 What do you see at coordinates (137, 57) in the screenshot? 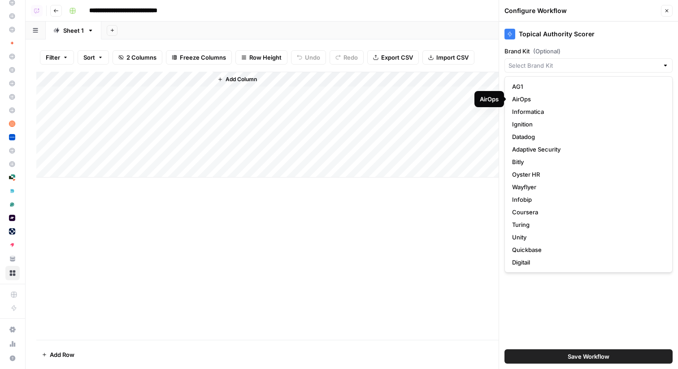
I see `button: 2 Columns` at bounding box center [137, 57].